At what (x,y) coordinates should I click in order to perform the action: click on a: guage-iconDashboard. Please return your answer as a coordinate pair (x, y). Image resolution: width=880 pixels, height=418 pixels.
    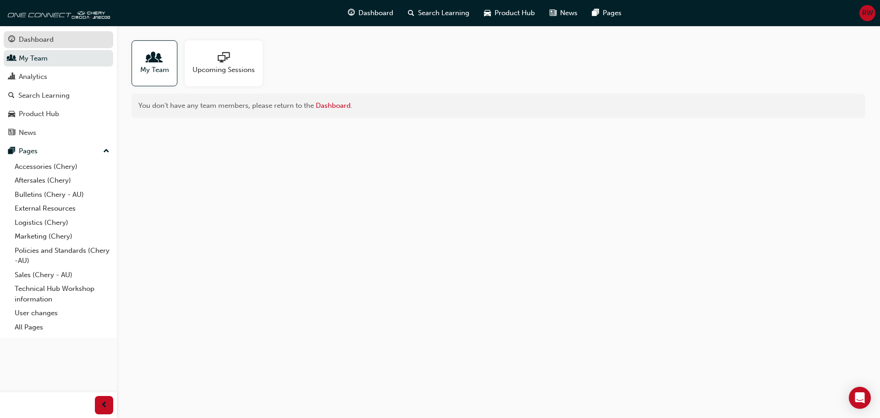
    Looking at the image, I should click on (370, 13).